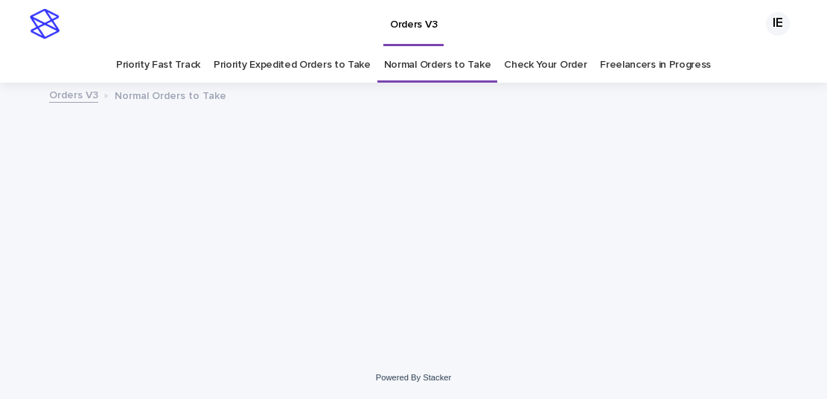  What do you see at coordinates (74, 94) in the screenshot?
I see `a: Orders V3` at bounding box center [74, 94].